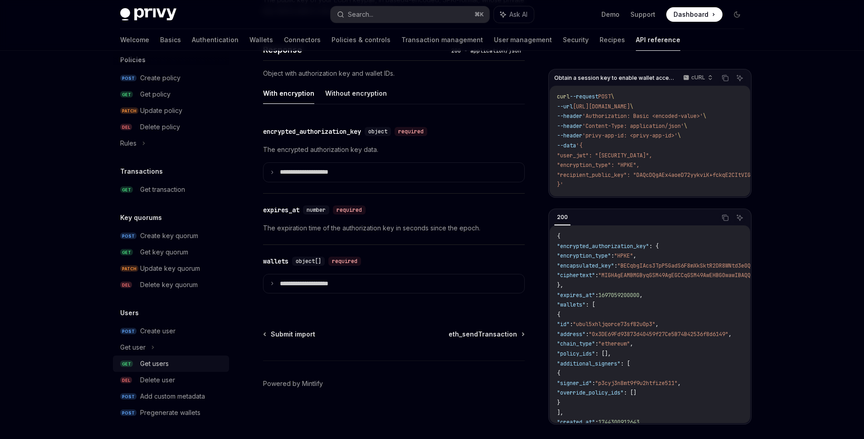 Image resolution: width=864 pixels, height=439 pixels. Describe the element at coordinates (614, 324) in the screenshot. I see `span: "ubul5xhljqorce73sf82u0p3"` at that location.